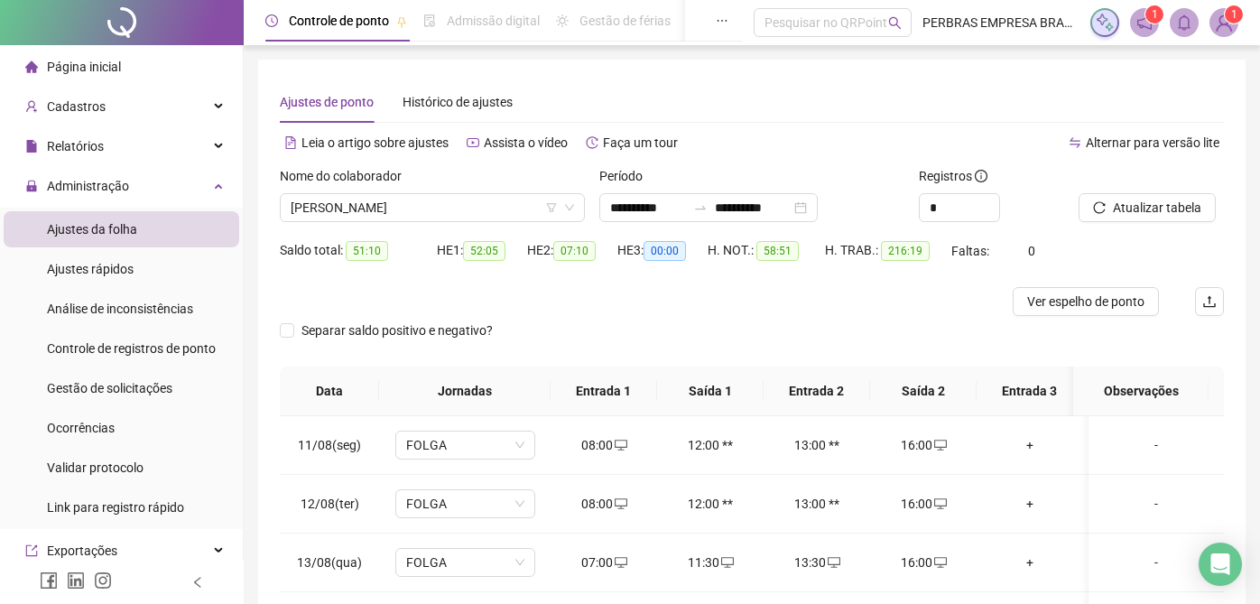 The image size is (1260, 604). What do you see at coordinates (1209, 301) in the screenshot?
I see `span: upload` at bounding box center [1209, 301].